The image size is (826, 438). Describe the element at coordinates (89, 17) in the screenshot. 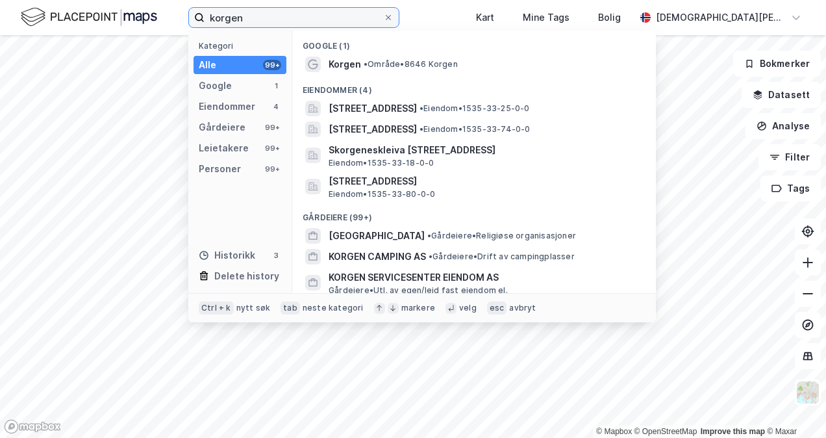

I see `img: logo.f888ab2527a4732fd821a326f86c7f29.svg` at that location.